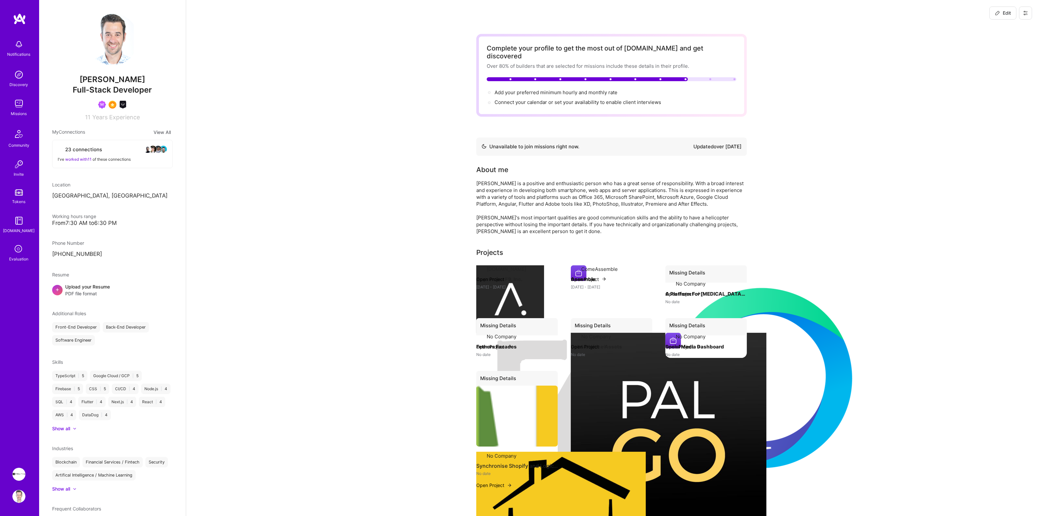  What do you see at coordinates (578, 102) in the screenshot?
I see `span: Connect your calendar or set your availability to enable client interviews` at bounding box center [578, 102].